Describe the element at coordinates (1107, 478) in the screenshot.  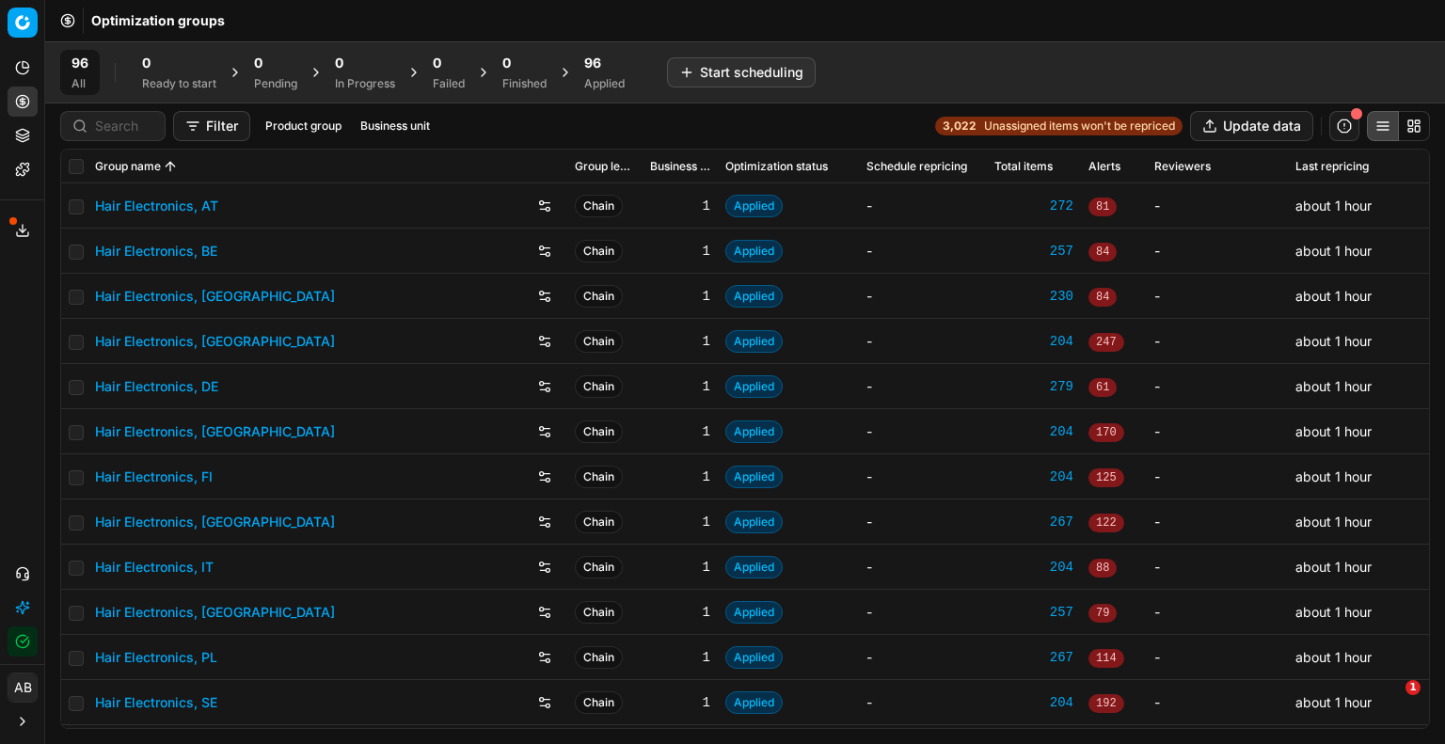
I see `span: 125` at that location.